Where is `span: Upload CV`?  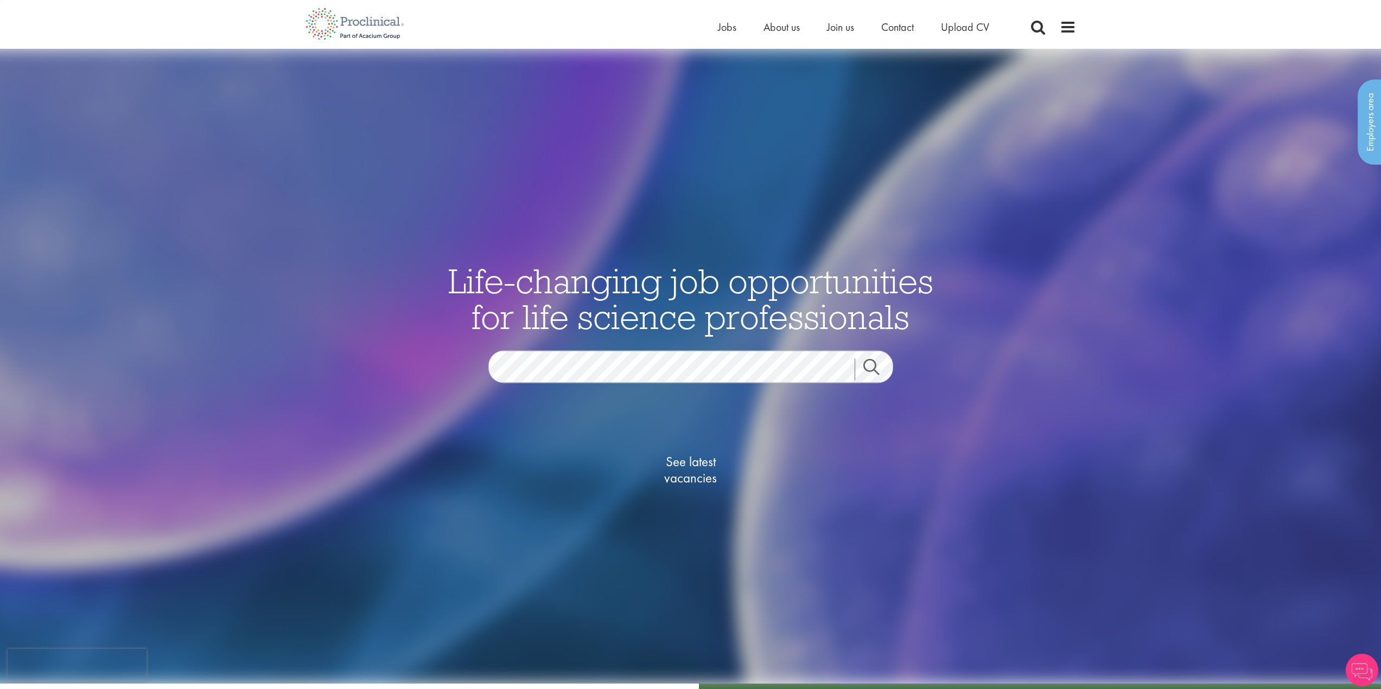 span: Upload CV is located at coordinates (964, 27).